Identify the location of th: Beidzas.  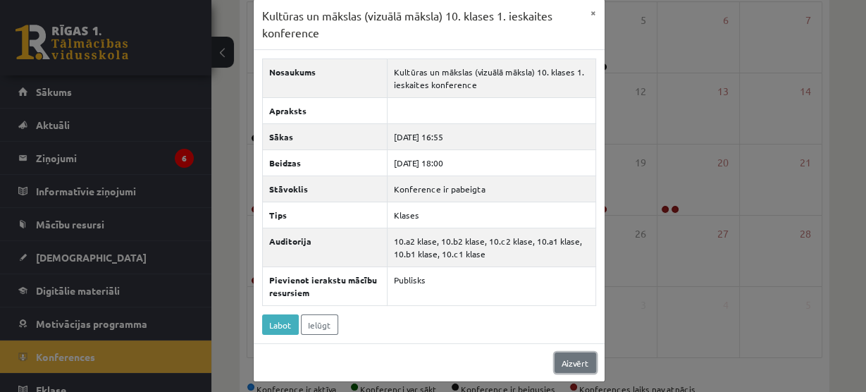
(324, 163).